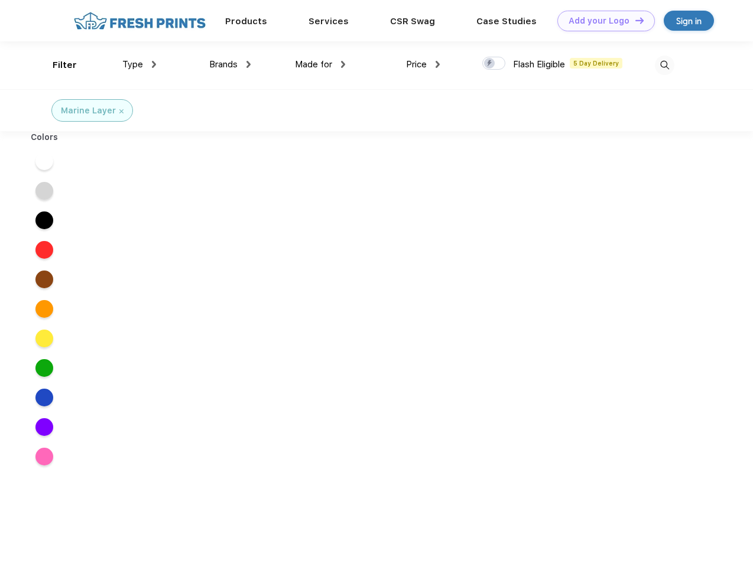 The image size is (753, 567). What do you see at coordinates (329, 21) in the screenshot?
I see `a: Services` at bounding box center [329, 21].